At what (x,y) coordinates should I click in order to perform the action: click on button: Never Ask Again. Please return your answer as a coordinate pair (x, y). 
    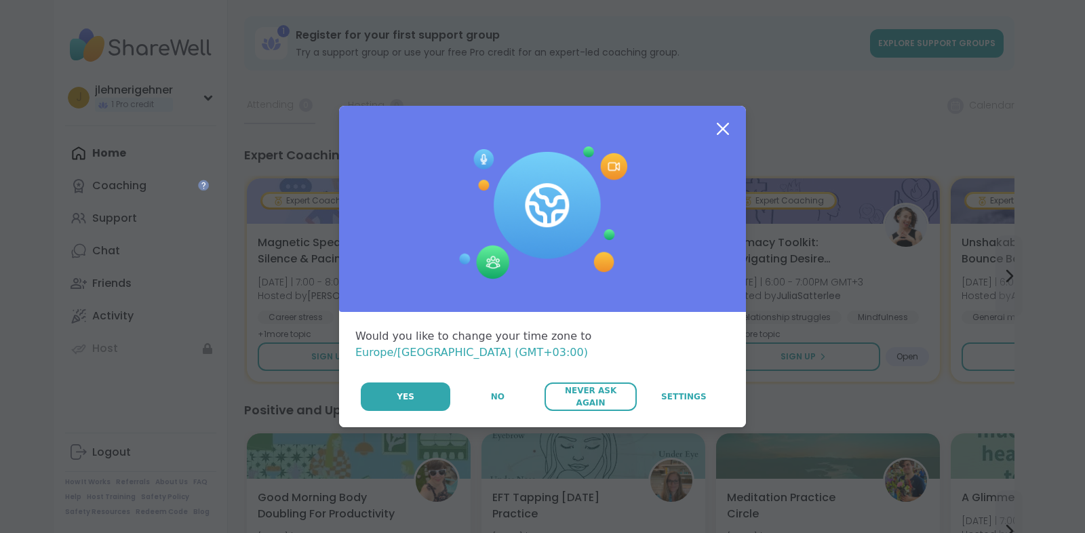
    Looking at the image, I should click on (590, 397).